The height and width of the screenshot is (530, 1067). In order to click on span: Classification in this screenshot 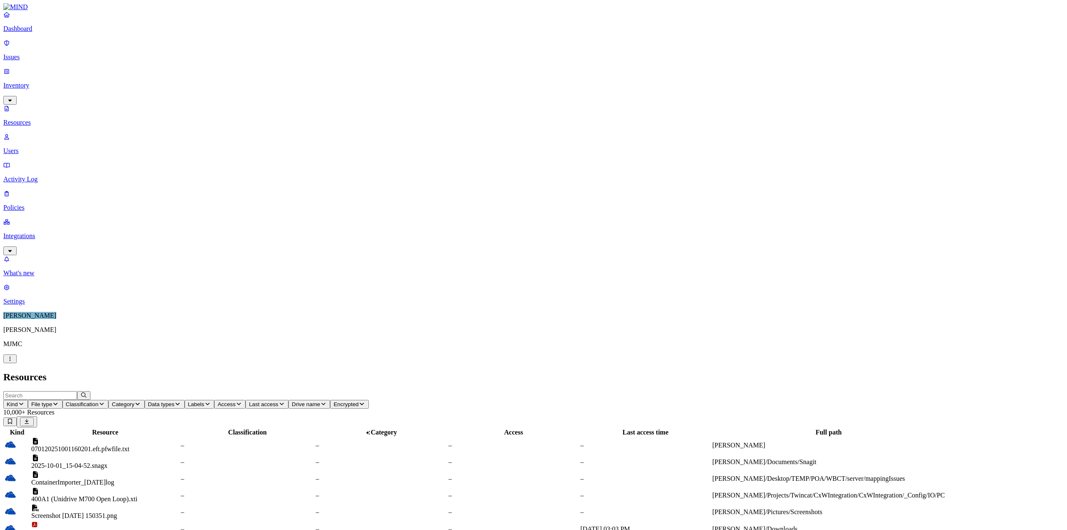, I will do `click(82, 404)`.